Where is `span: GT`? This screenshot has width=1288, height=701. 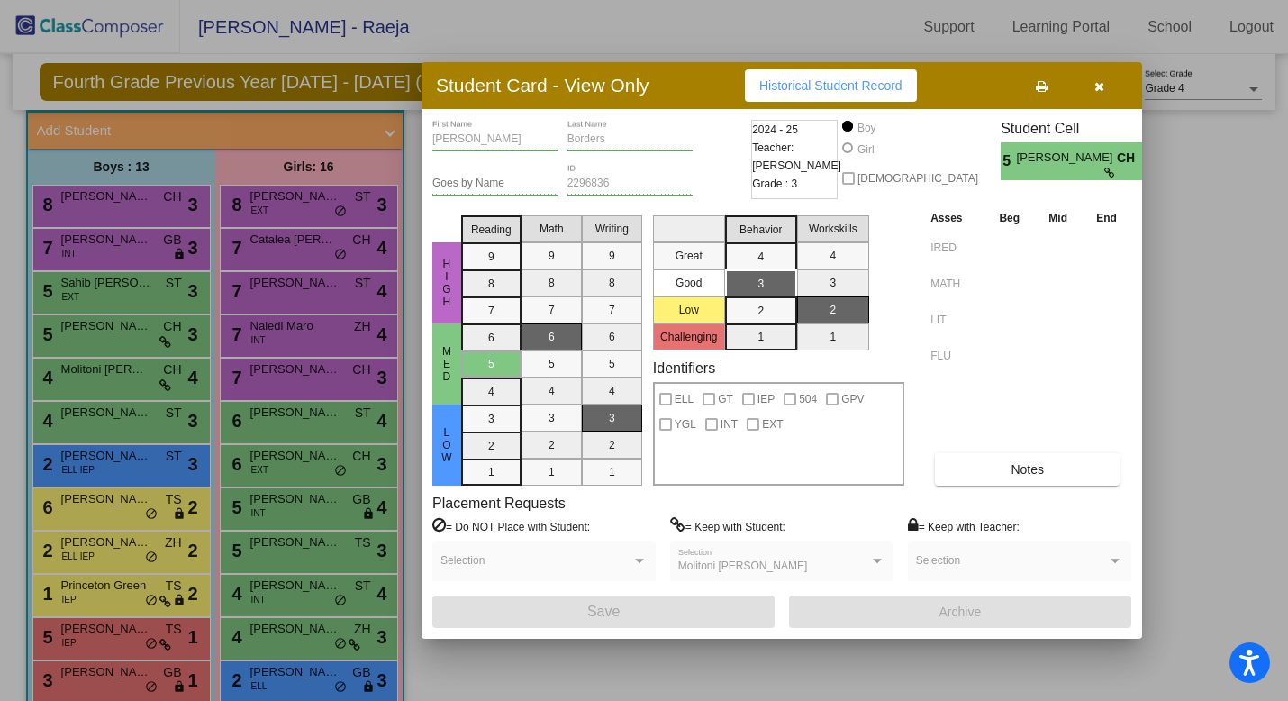
span: GT is located at coordinates (725, 399).